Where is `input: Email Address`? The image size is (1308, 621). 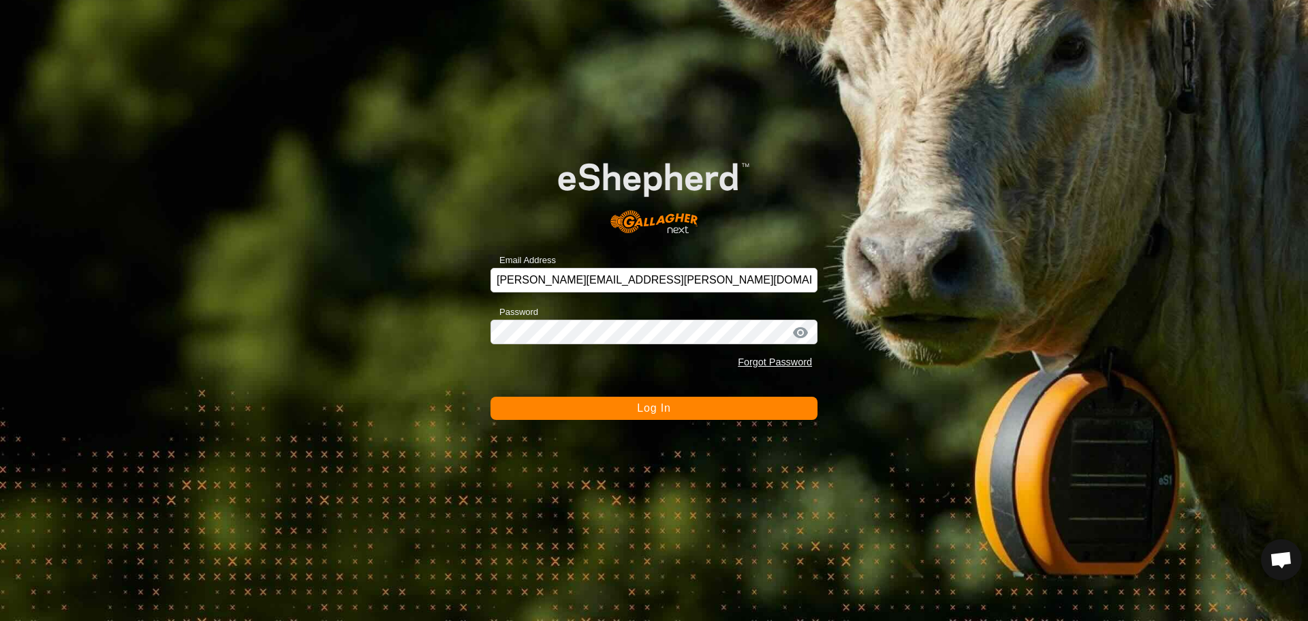 input: Email Address is located at coordinates (654, 280).